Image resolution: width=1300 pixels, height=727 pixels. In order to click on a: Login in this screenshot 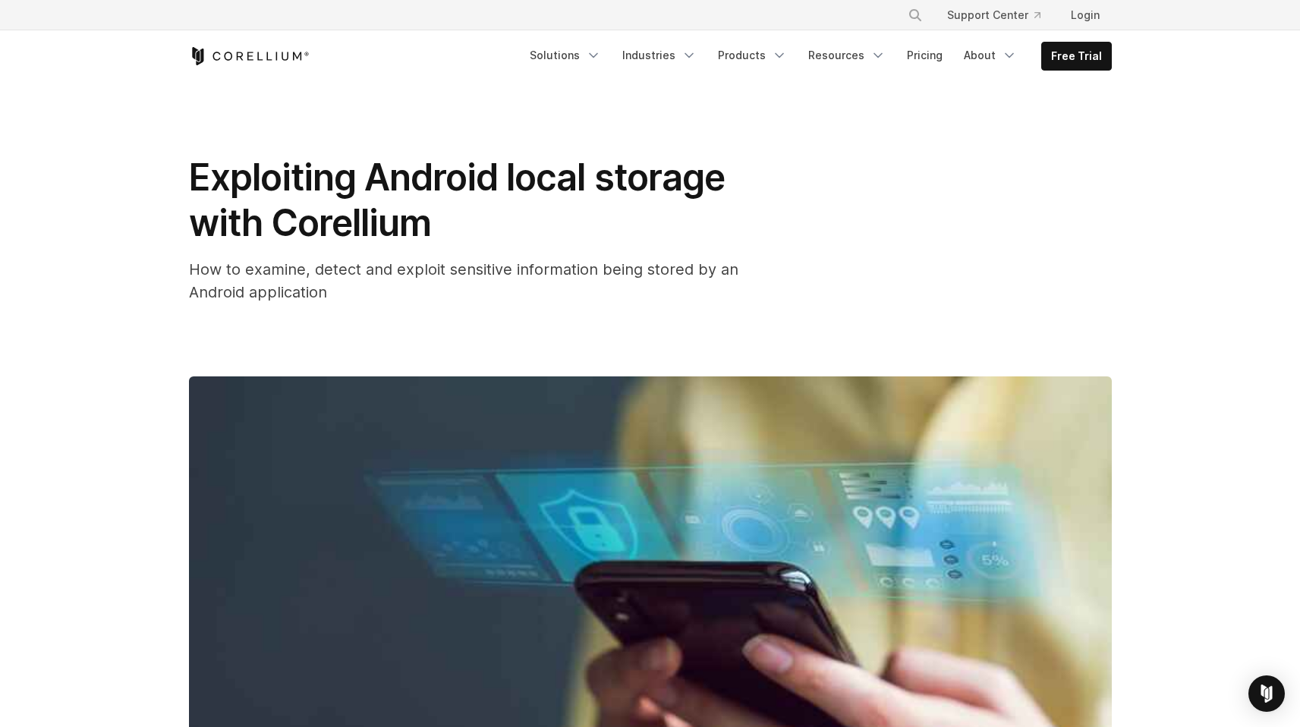, I will do `click(1085, 15)`.